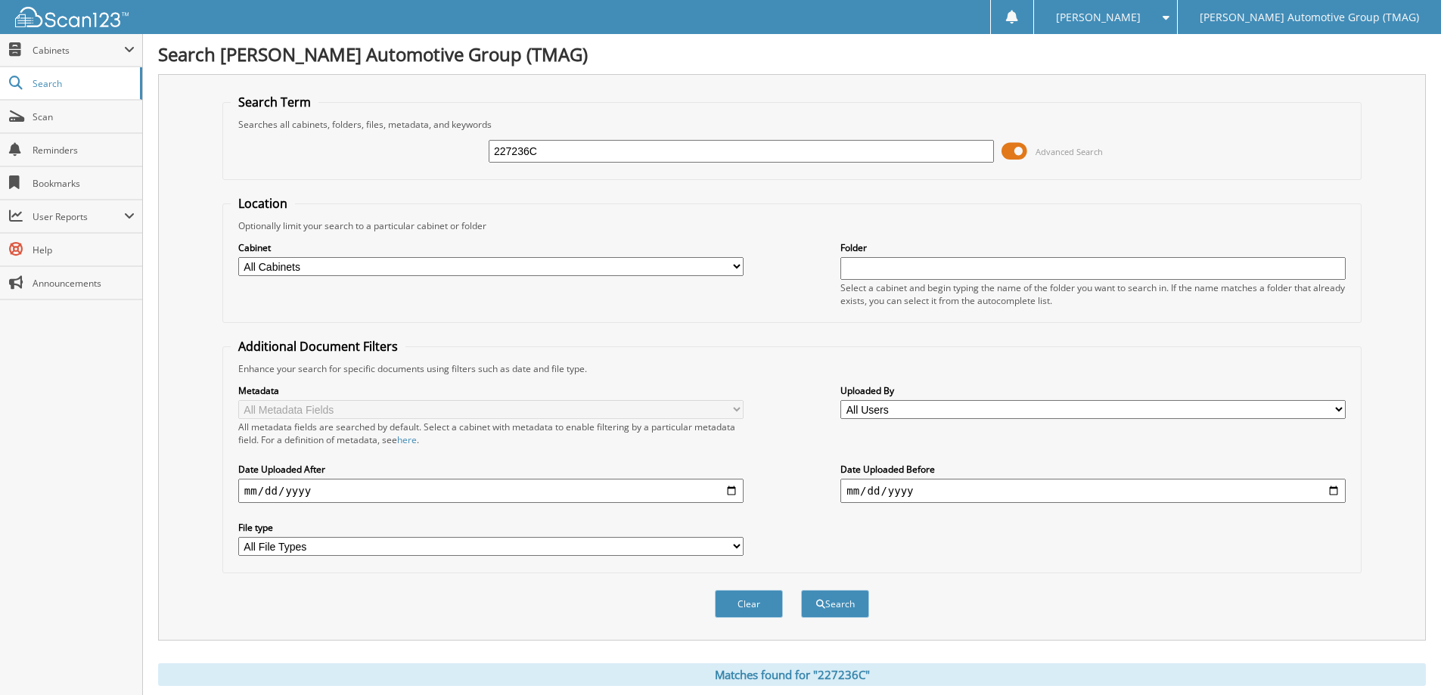 This screenshot has height=695, width=1441. Describe the element at coordinates (83, 183) in the screenshot. I see `span: Bookmarks` at that location.